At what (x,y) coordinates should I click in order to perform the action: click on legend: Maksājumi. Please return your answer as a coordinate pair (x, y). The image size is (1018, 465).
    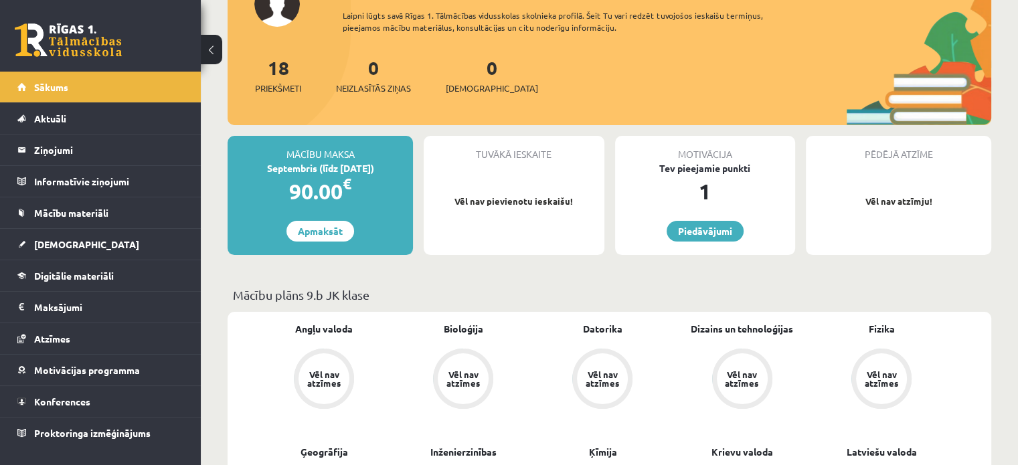
    Looking at the image, I should click on (109, 307).